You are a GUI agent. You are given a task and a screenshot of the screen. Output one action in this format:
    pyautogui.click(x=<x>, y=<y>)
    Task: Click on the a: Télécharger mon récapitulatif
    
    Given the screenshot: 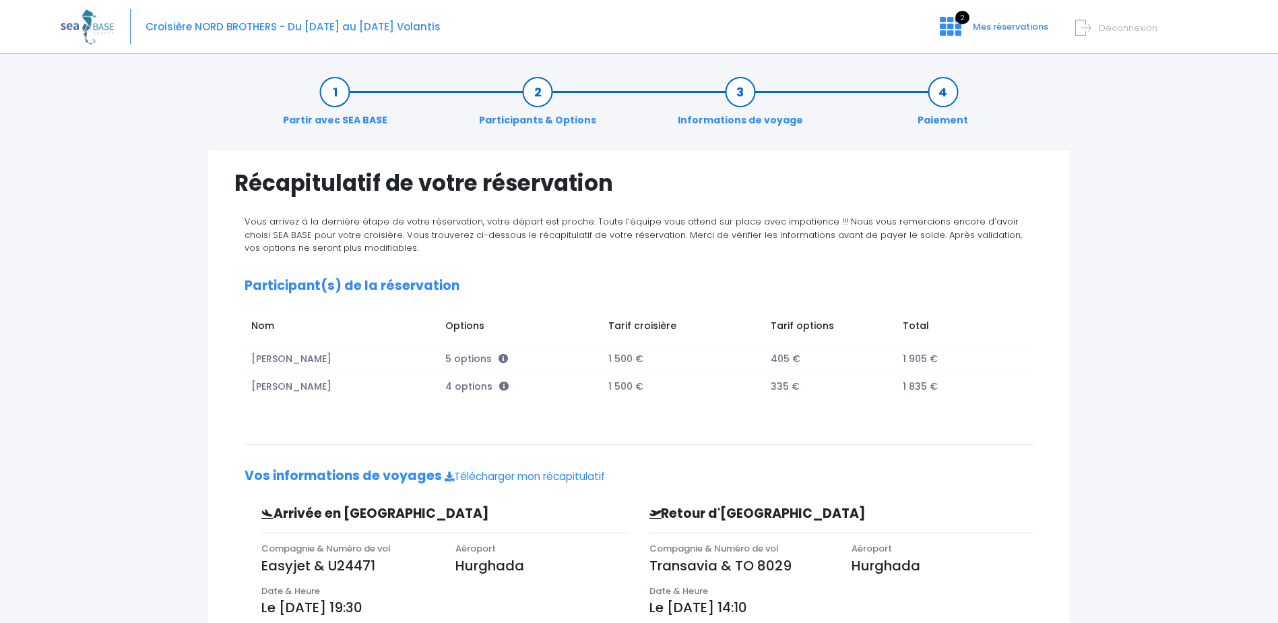 What is the action you would take?
    pyautogui.click(x=525, y=476)
    